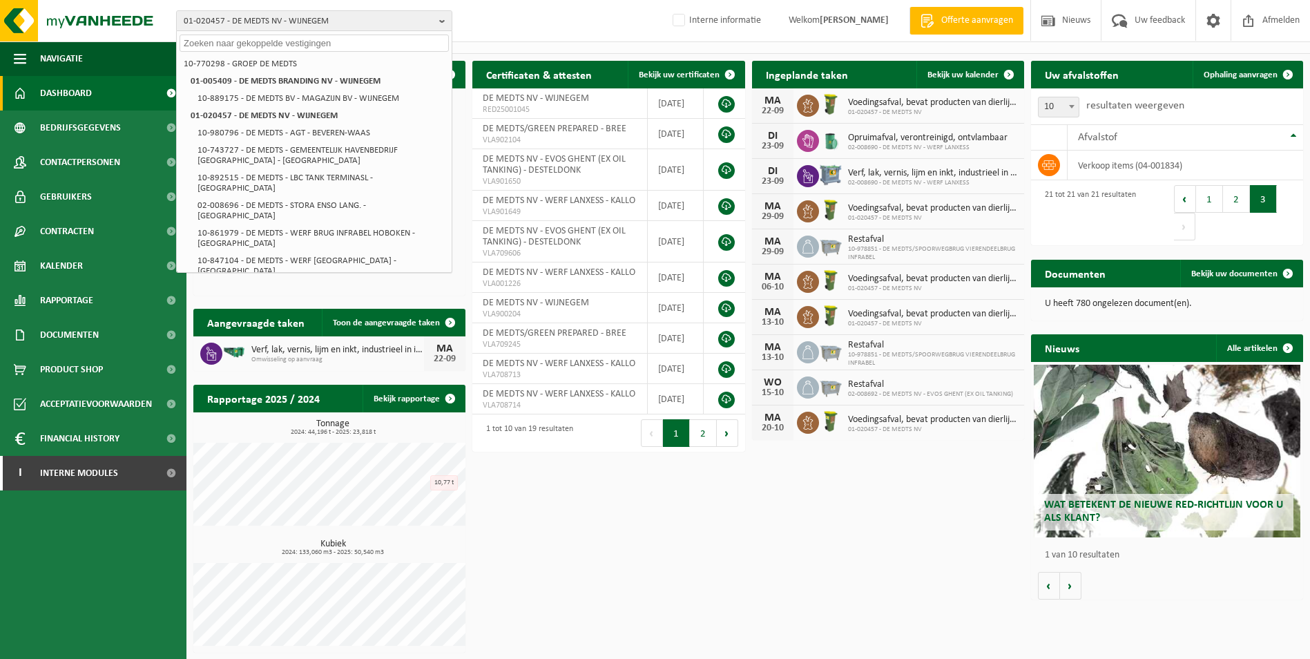 Image resolution: width=1310 pixels, height=659 pixels. I want to click on span: RED25001045, so click(559, 110).